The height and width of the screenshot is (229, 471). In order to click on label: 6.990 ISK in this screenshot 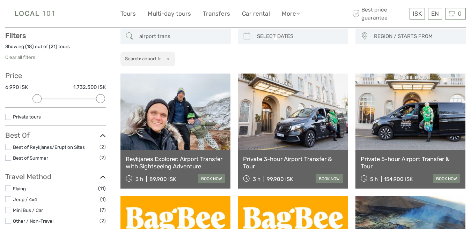, I will do `click(16, 87)`.